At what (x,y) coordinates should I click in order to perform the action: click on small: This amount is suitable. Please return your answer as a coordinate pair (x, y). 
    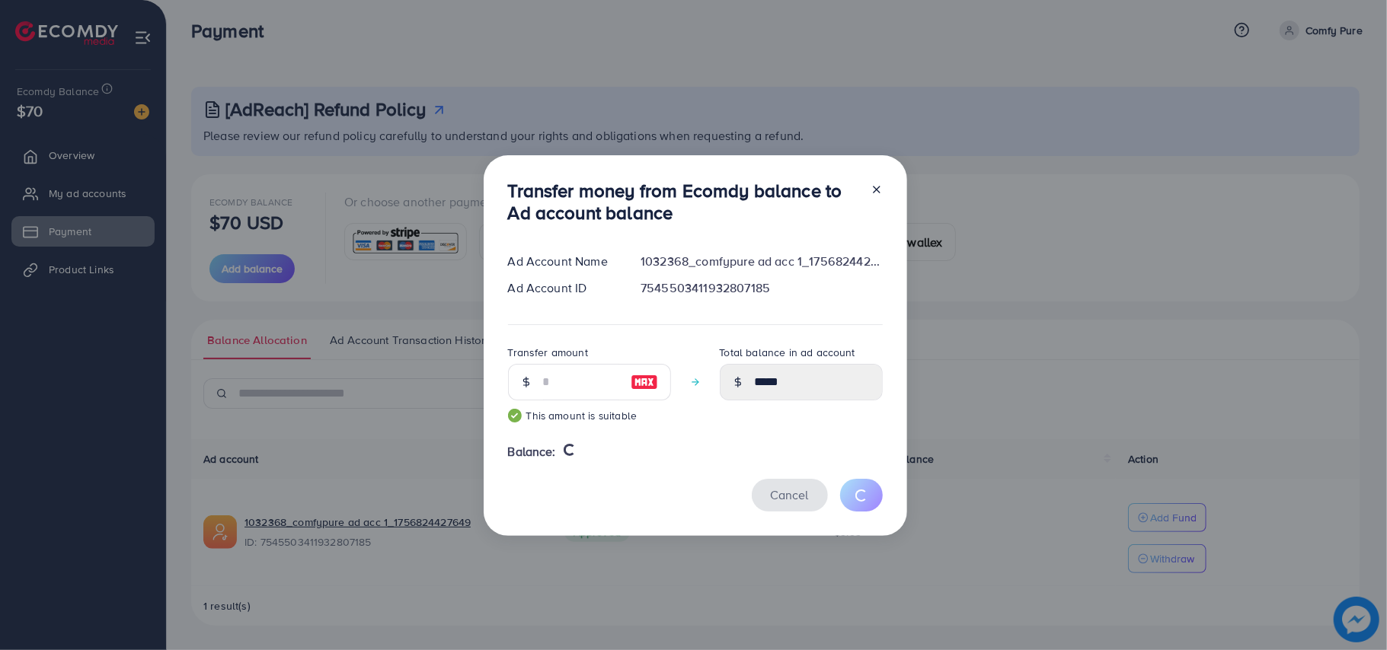
    Looking at the image, I should click on (590, 416).